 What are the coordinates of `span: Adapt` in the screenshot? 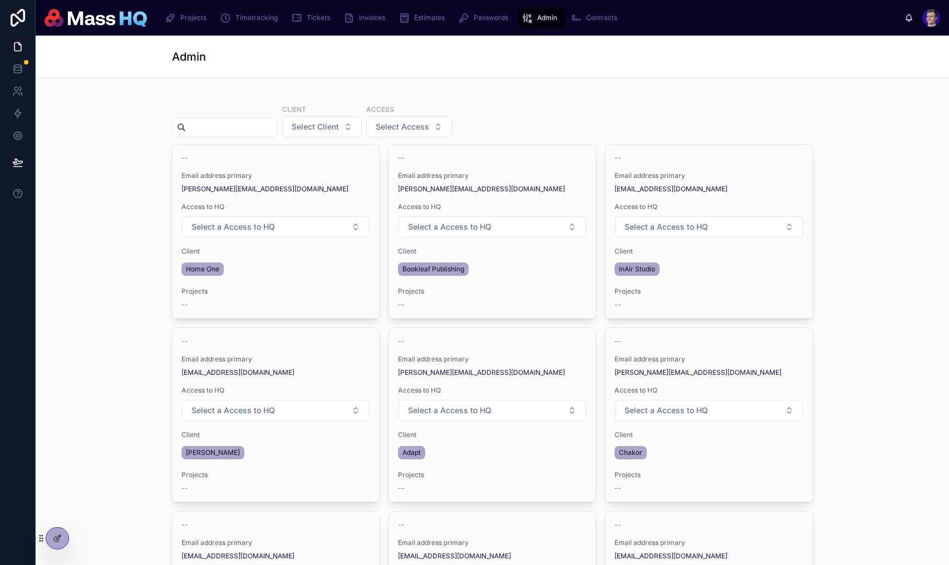 It's located at (411, 453).